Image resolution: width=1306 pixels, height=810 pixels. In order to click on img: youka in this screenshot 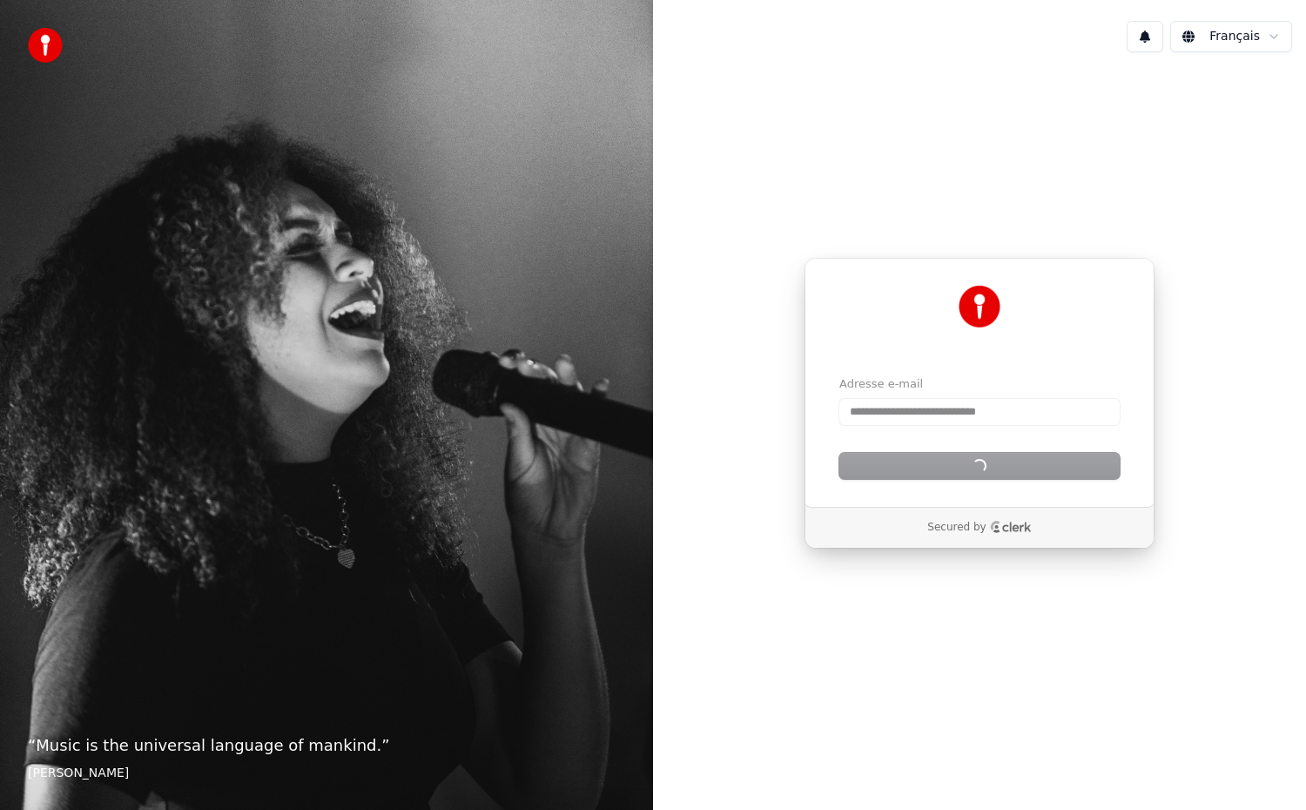, I will do `click(45, 45)`.